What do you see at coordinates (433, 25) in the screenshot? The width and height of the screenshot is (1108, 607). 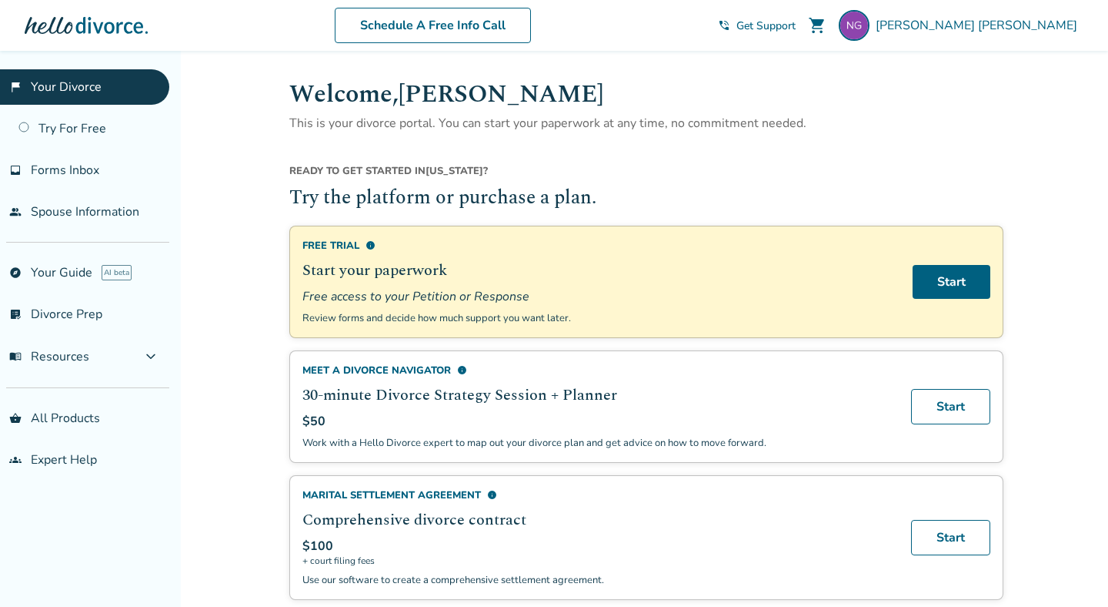 I see `a: Schedule A Free Info Call` at bounding box center [433, 25].